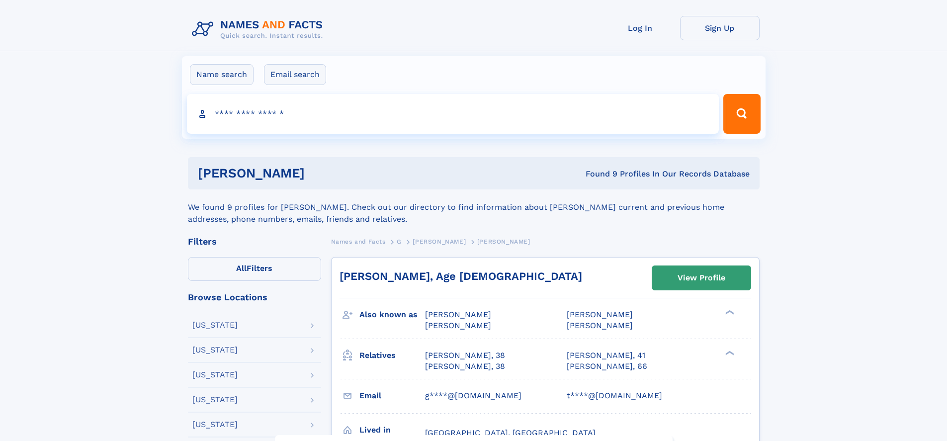 The width and height of the screenshot is (947, 441). I want to click on h3: Lived in, so click(392, 430).